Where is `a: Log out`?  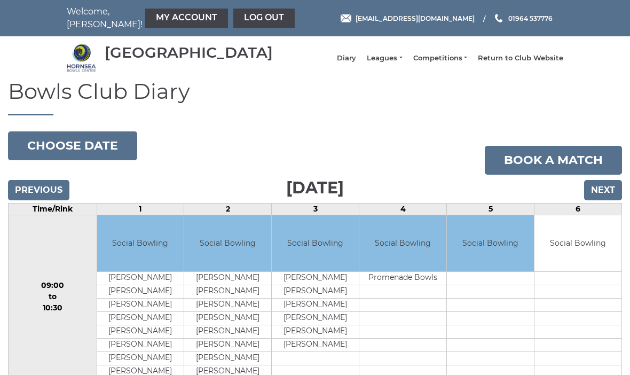
a: Log out is located at coordinates (264, 18).